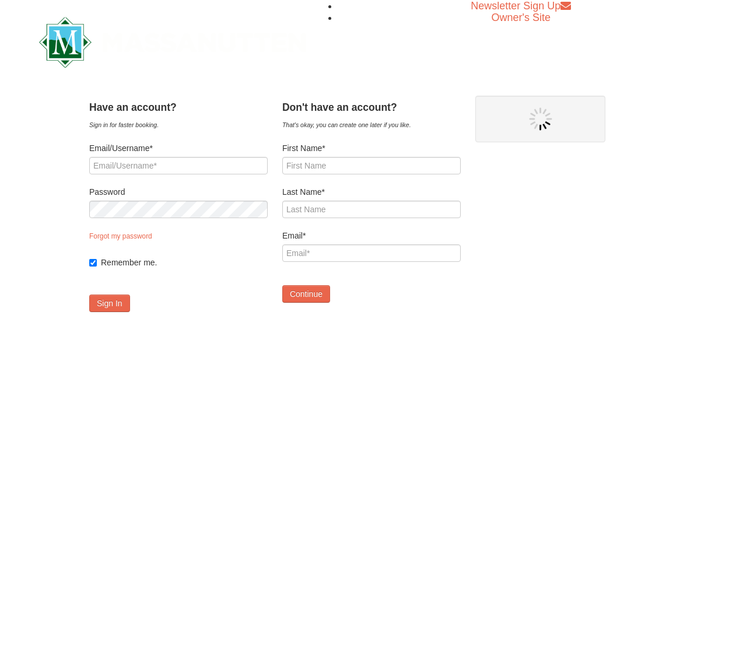 The image size is (743, 648). Describe the element at coordinates (372, 253) in the screenshot. I see `input: Email*` at that location.